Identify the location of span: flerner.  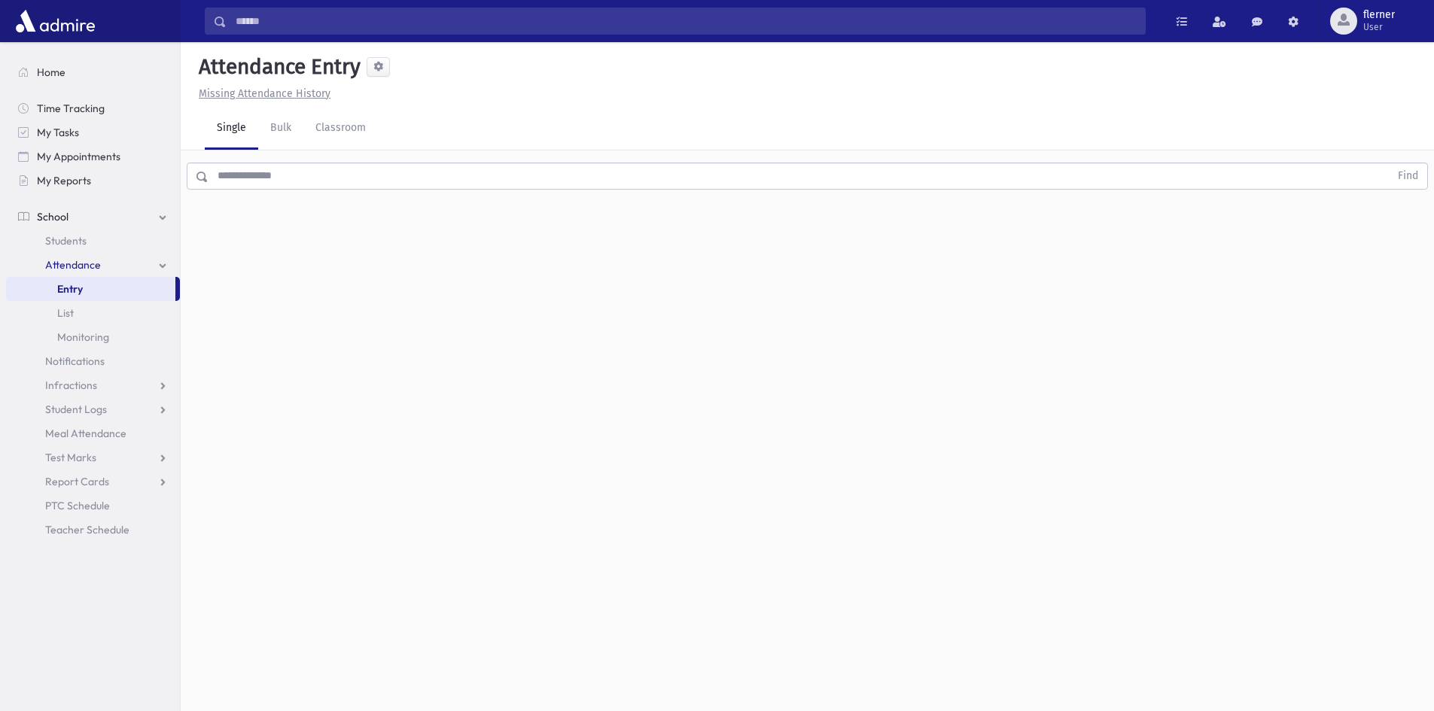
(1379, 15).